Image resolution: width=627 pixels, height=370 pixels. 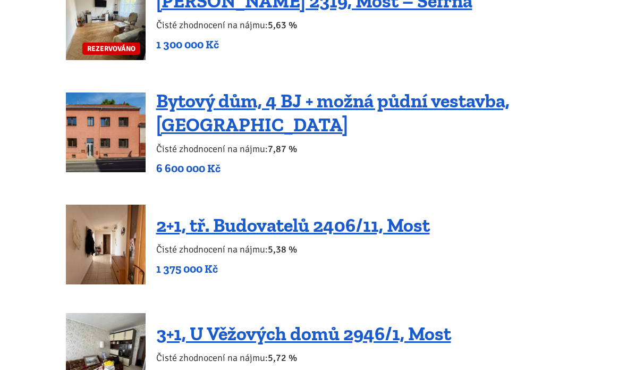 What do you see at coordinates (282, 25) in the screenshot?
I see `b: 5,63 %` at bounding box center [282, 25].